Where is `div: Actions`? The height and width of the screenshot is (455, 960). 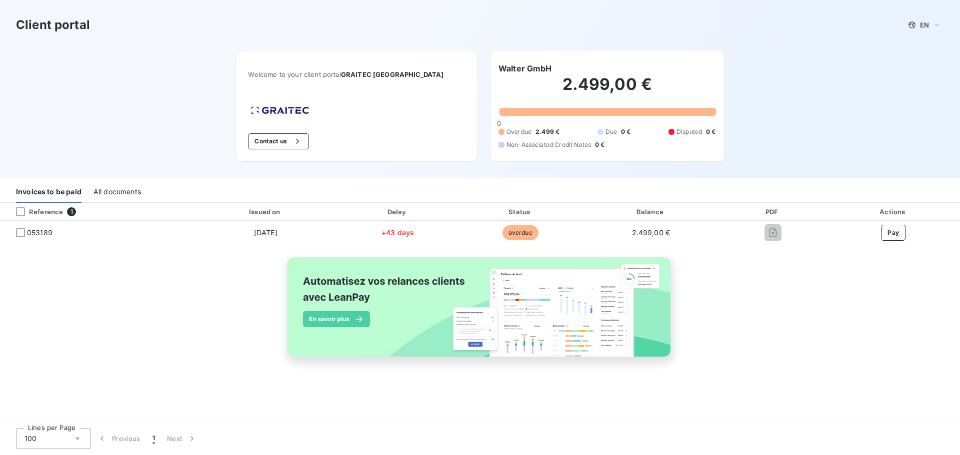
div: Actions is located at coordinates (893, 212).